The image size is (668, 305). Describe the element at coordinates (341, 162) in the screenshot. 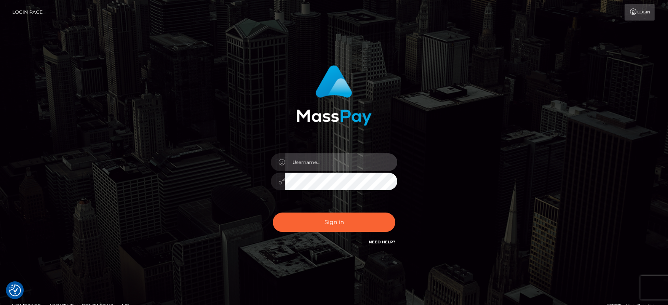

I see `input: Username...` at that location.